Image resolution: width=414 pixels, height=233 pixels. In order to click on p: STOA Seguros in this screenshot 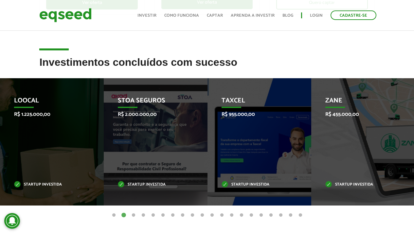, I will do `click(151, 103)`.